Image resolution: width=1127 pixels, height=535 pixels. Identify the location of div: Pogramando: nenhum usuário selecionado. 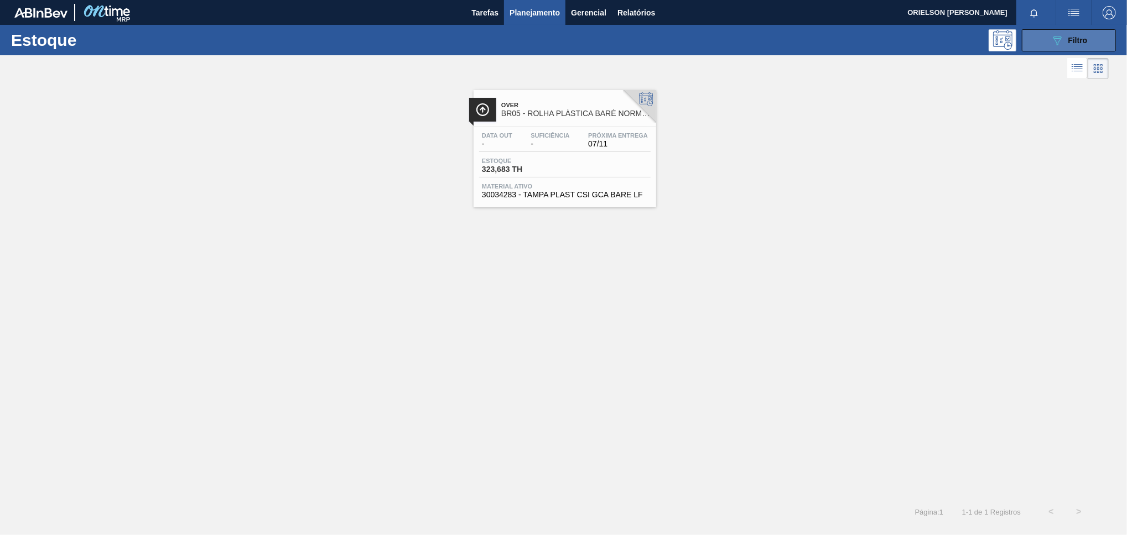
(1002, 40).